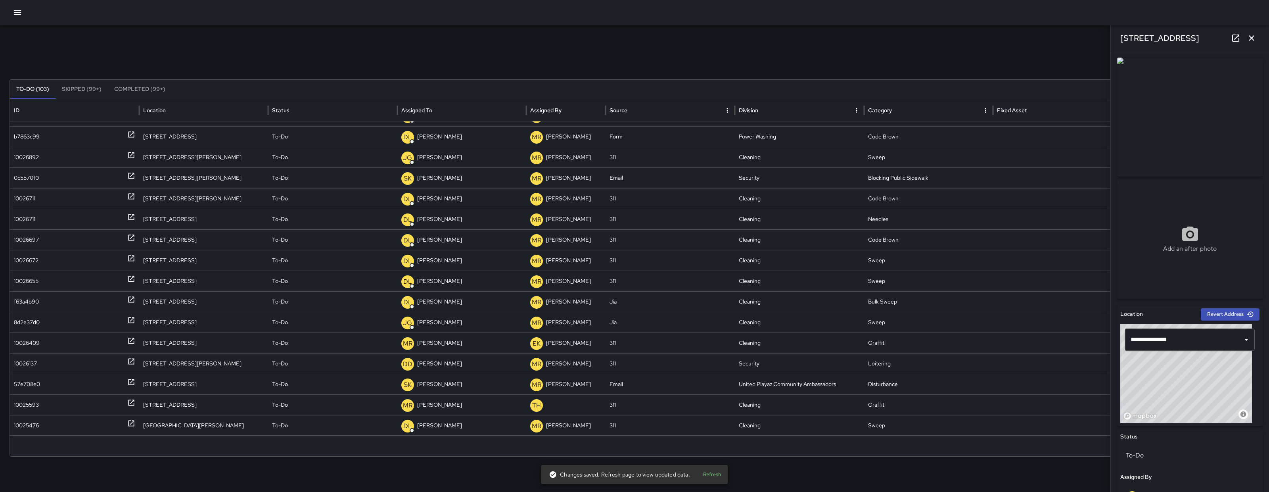  What do you see at coordinates (204, 198) in the screenshot?
I see `div: 1288 Howard Street` at bounding box center [204, 198].